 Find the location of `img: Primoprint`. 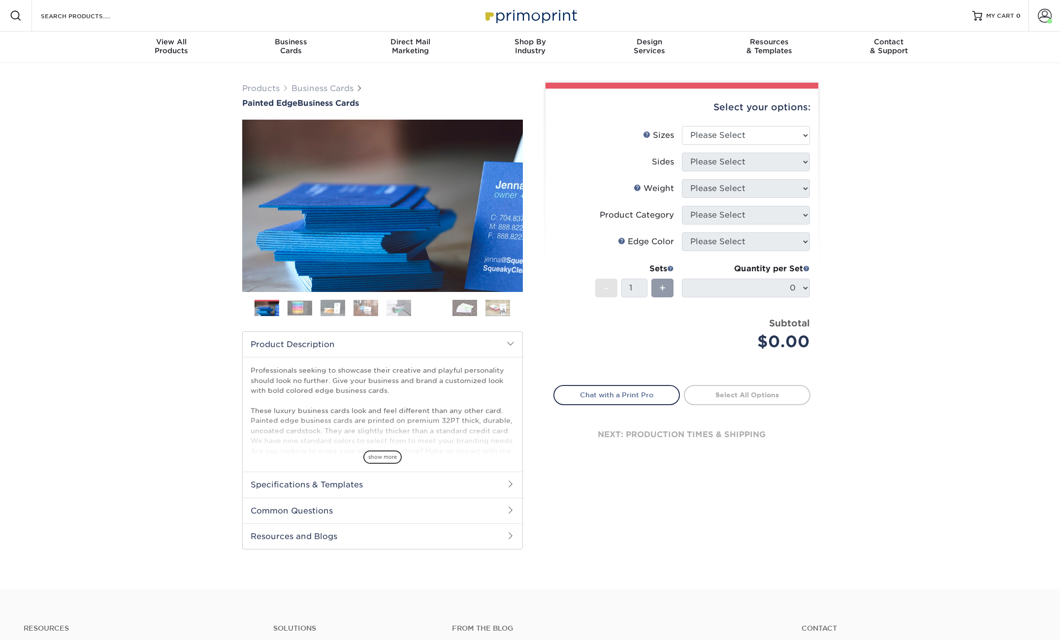

img: Primoprint is located at coordinates (530, 15).